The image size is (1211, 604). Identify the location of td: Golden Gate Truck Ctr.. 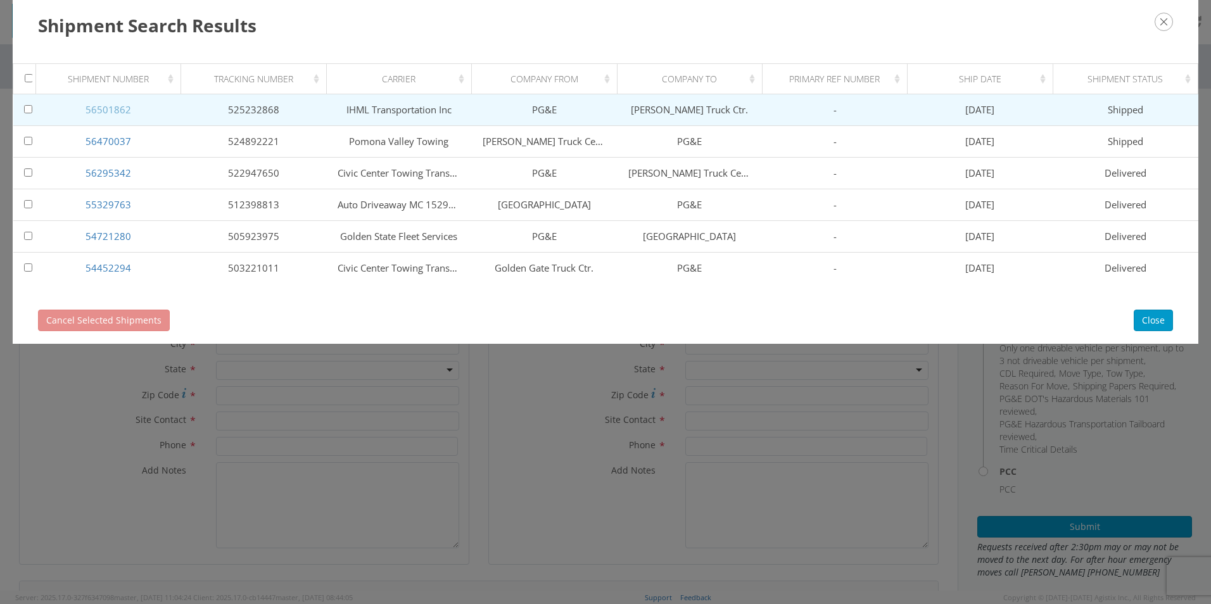
(544, 269).